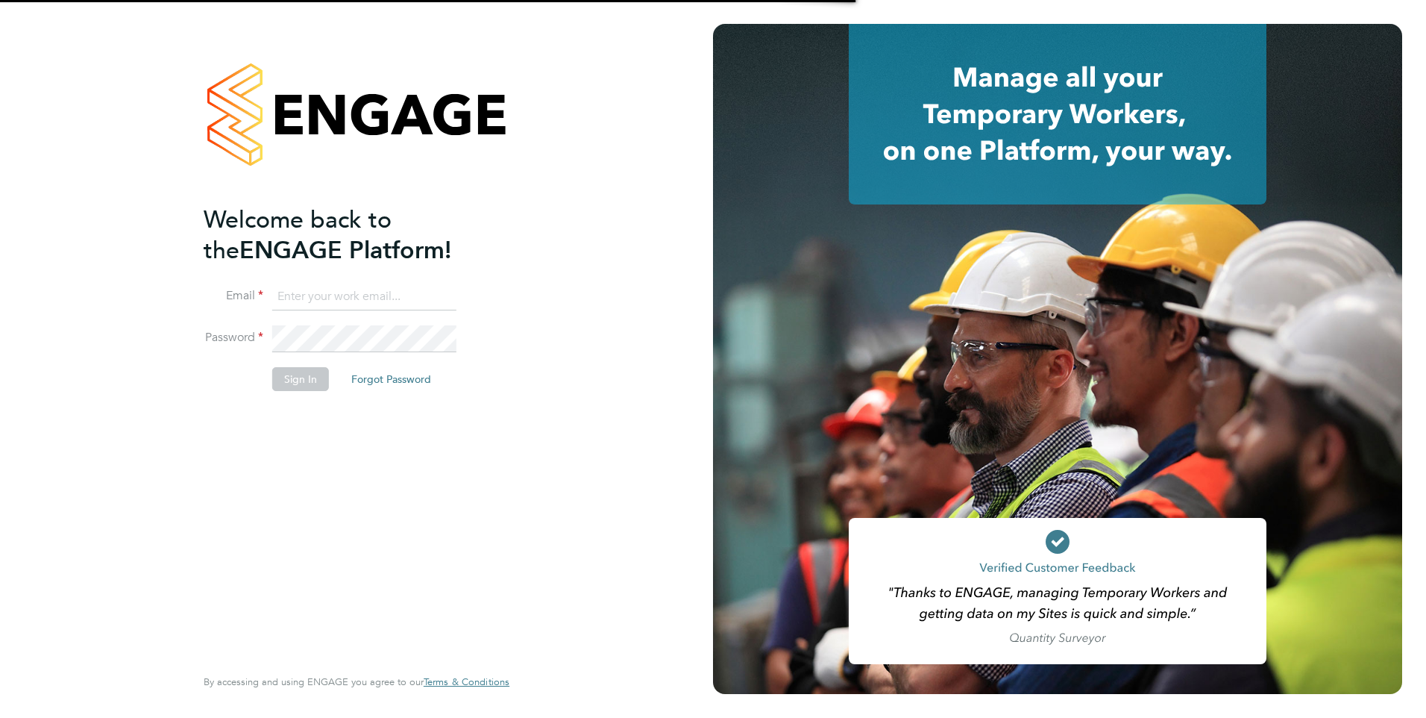 This screenshot has width=1426, height=718. I want to click on span: By accessing and using ENGAGE you agree to our, so click(357, 681).